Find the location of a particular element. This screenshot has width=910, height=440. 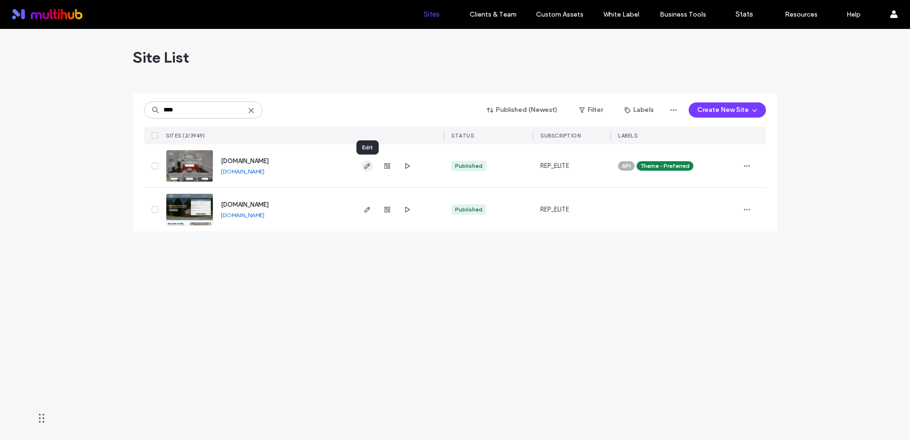

button: Create New Site is located at coordinates (727, 110).